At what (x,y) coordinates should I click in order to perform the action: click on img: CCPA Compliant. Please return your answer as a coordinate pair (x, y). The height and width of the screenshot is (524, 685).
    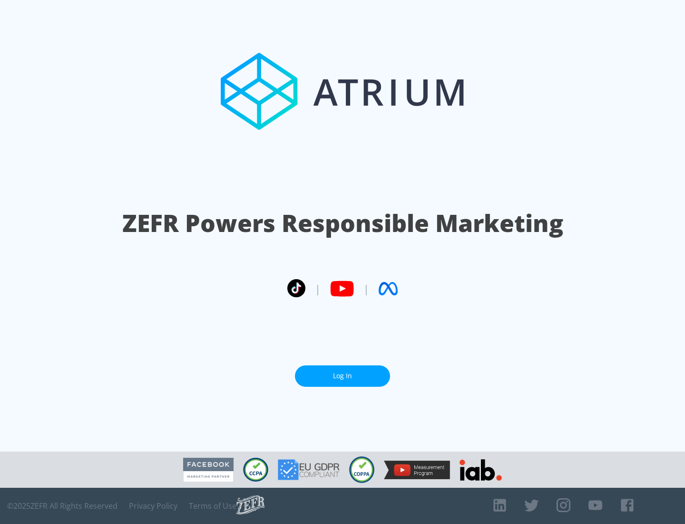
    Looking at the image, I should click on (256, 469).